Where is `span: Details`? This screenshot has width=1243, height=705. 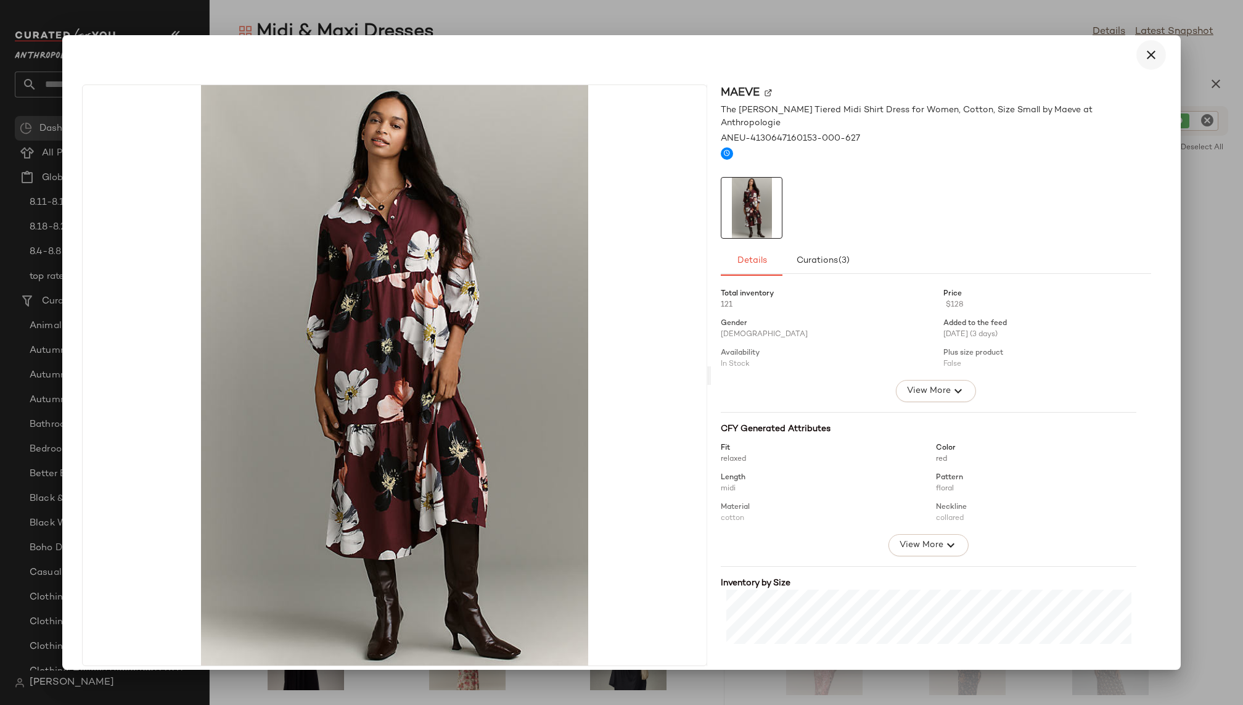 span: Details is located at coordinates (751, 261).